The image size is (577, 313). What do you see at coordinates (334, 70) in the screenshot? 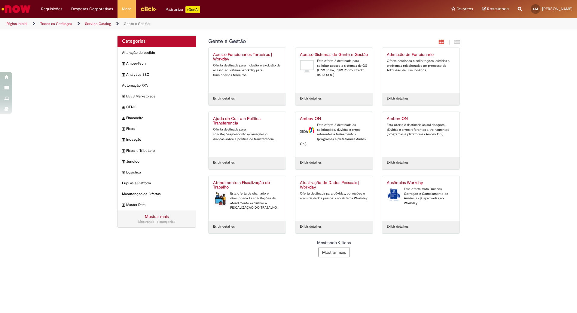
I see `a: Acesso Sistemas de Gente e Gestão Acesso Sistemas de Gente e Gestão Esta oferta é destinada para ...` at bounding box center [334, 70].